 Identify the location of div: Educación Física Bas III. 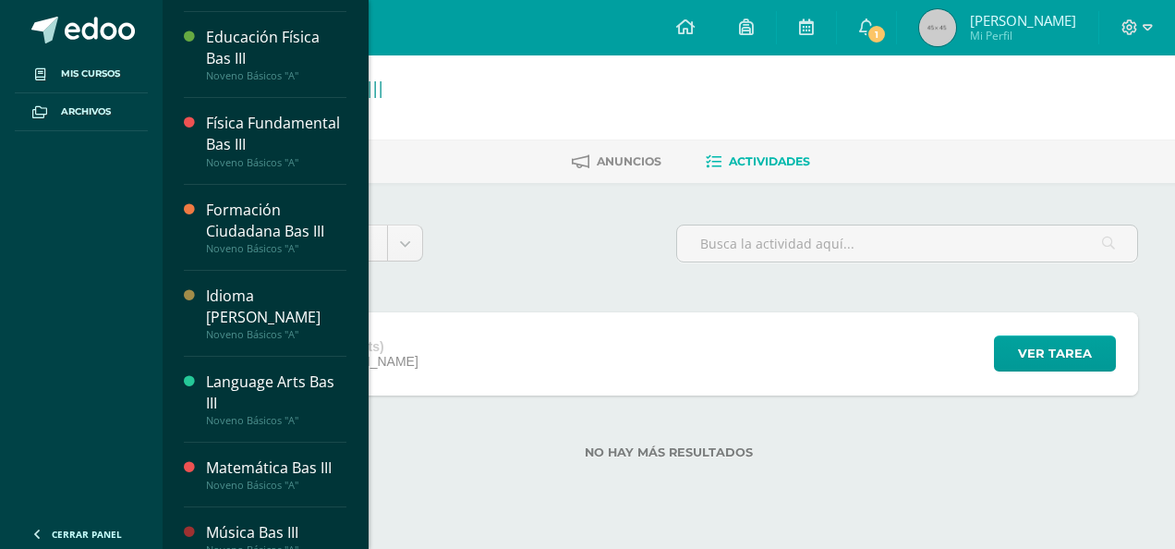
(276, 48).